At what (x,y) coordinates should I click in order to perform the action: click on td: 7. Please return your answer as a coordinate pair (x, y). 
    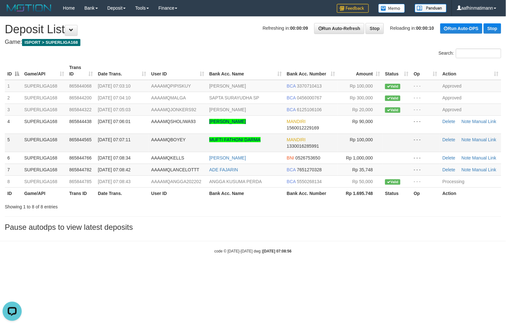
    Looking at the image, I should click on (13, 169).